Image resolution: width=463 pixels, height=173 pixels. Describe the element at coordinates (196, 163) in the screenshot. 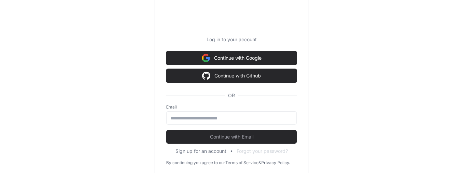

I see `div: By continuing you agree to our` at that location.